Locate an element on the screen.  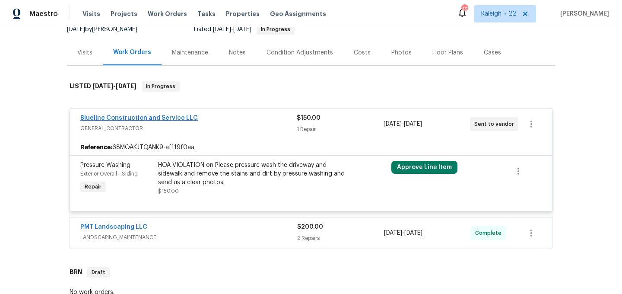
div: 455 is located at coordinates (465, 10).